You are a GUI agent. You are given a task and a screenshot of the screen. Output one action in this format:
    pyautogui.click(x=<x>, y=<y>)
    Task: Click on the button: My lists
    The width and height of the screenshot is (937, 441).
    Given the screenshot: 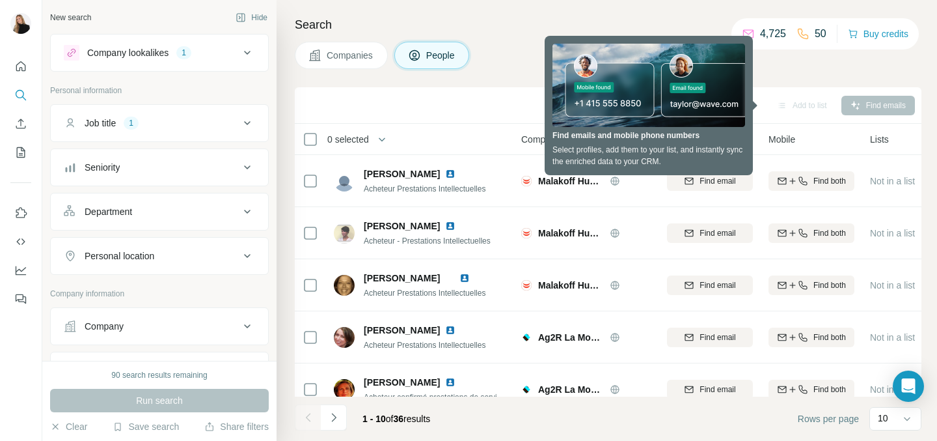 What is the action you would take?
    pyautogui.click(x=21, y=152)
    